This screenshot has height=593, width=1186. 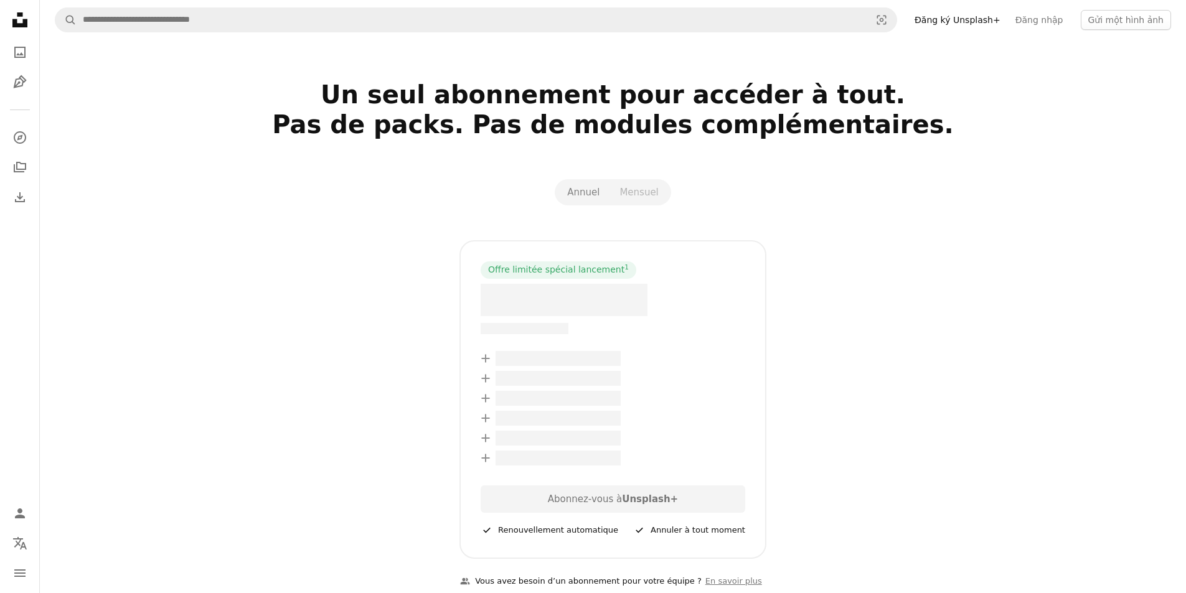 I want to click on a: Bộ sưu tập, so click(x=20, y=167).